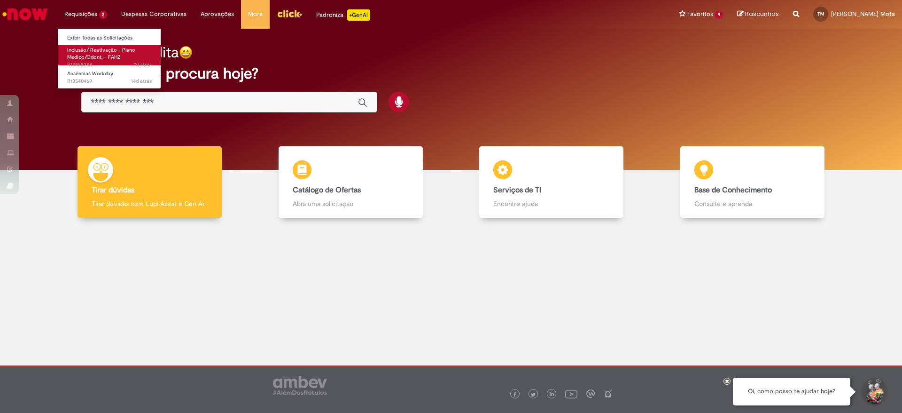 The image size is (902, 413). I want to click on img: logo_footer_naosei.png, so click(608, 393).